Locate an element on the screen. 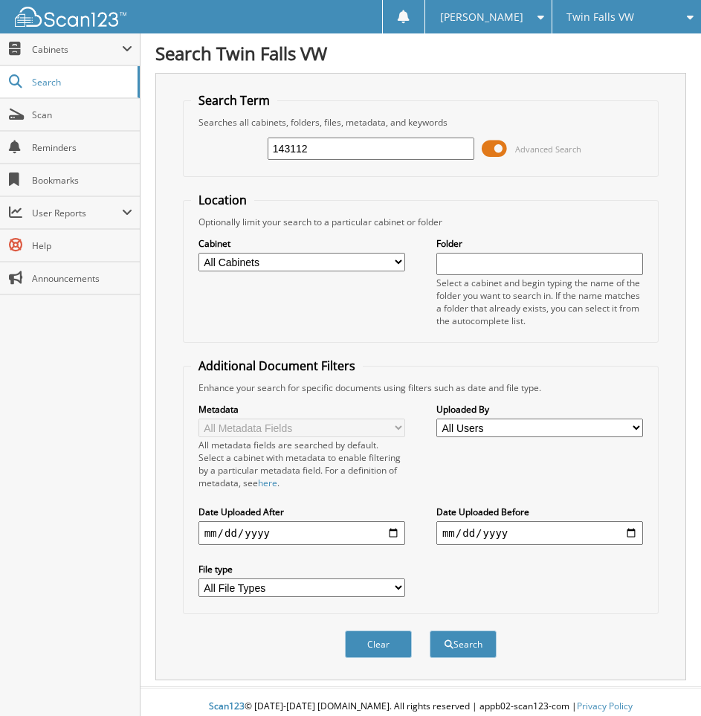 This screenshot has height=716, width=701. div: Searches all cabinets, folders, files, metadata, and keywords is located at coordinates (421, 122).